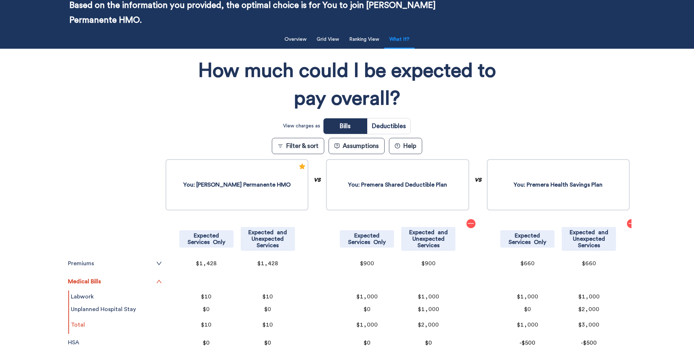 This screenshot has height=358, width=694. I want to click on p: You: Premera Health Savings Plan, so click(558, 185).